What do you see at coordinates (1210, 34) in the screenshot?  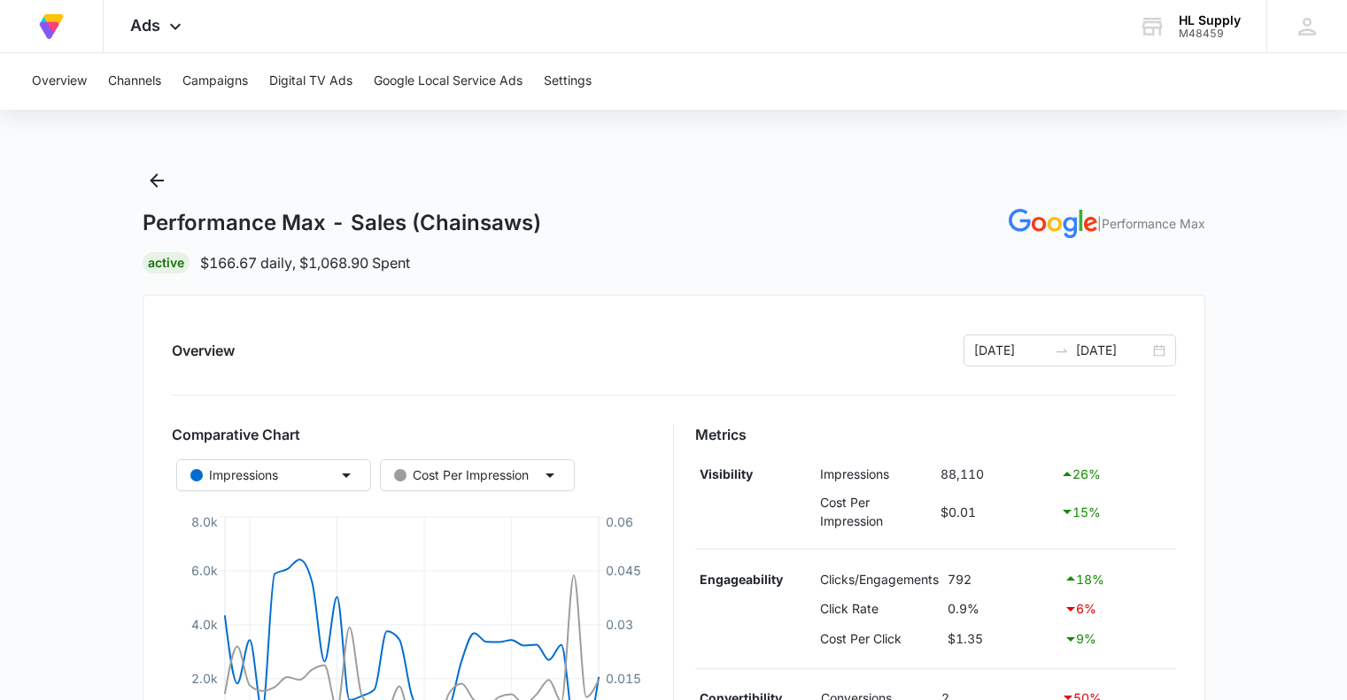 I see `div: account id` at bounding box center [1210, 34].